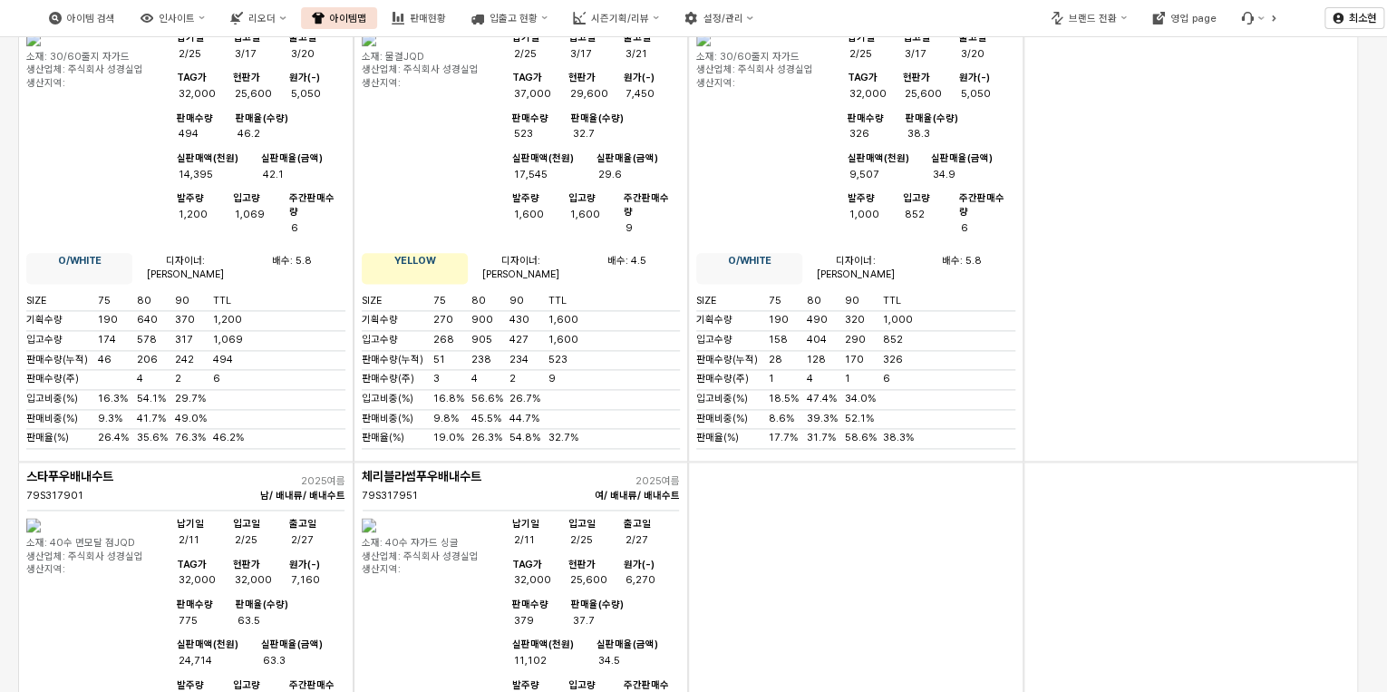  What do you see at coordinates (419, 18) in the screenshot?
I see `button: 판매현황` at bounding box center [419, 18].